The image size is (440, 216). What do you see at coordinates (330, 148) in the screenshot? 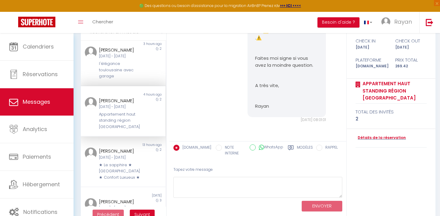
I see `label: RAPPEL` at bounding box center [330, 148].